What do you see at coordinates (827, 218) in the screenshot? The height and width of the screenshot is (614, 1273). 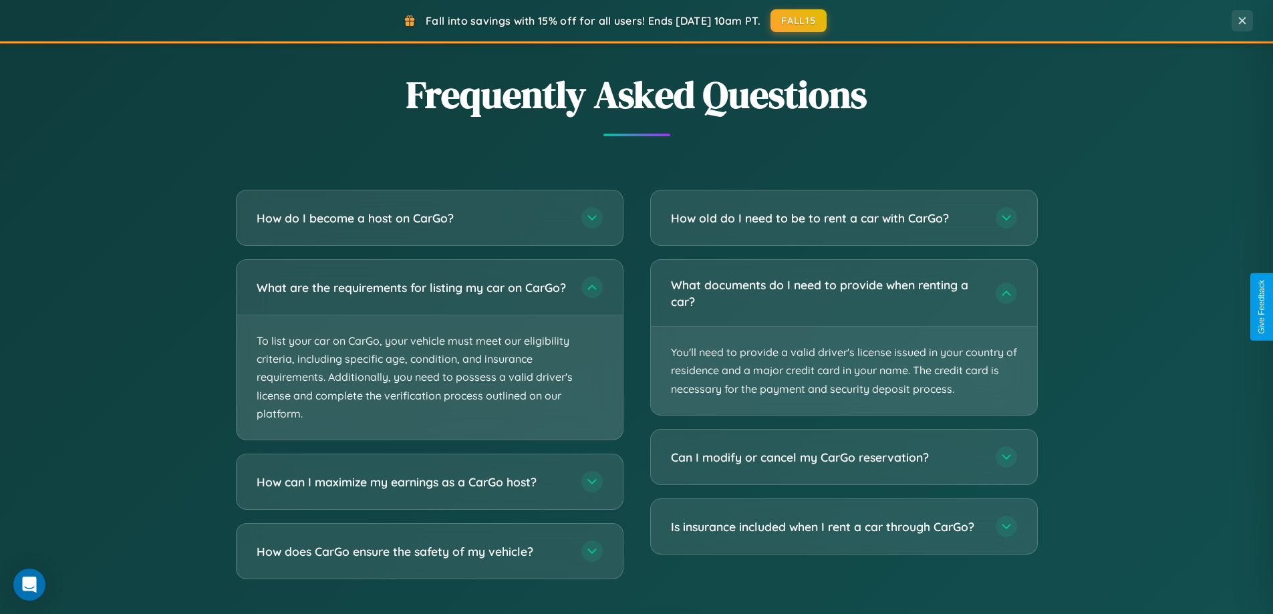 I see `h3: How old do I need to be to rent a car with CarGo?` at bounding box center [827, 218].